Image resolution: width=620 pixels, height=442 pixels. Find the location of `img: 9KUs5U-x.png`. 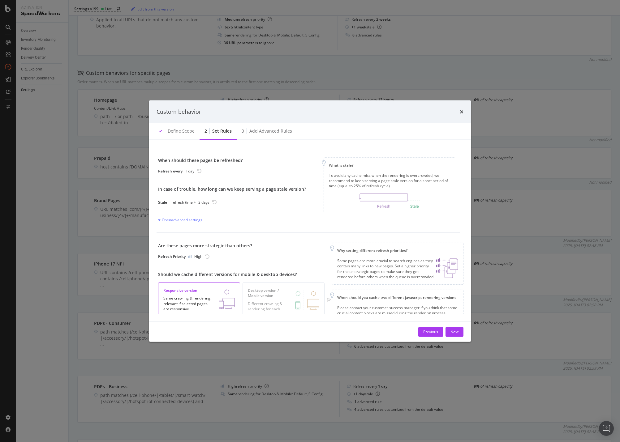

img: 9KUs5U-x.png is located at coordinates (389, 201).